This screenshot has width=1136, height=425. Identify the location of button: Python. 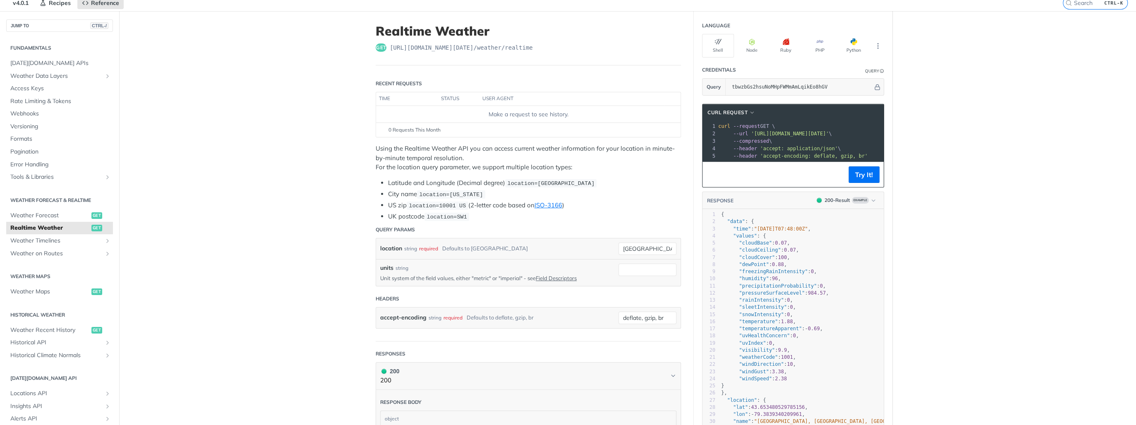
(853, 45).